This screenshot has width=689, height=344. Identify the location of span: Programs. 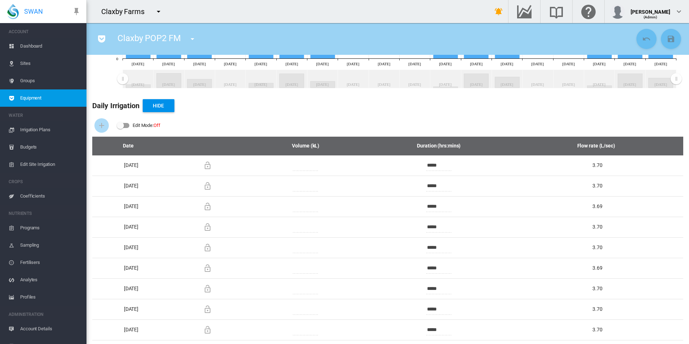
(50, 228).